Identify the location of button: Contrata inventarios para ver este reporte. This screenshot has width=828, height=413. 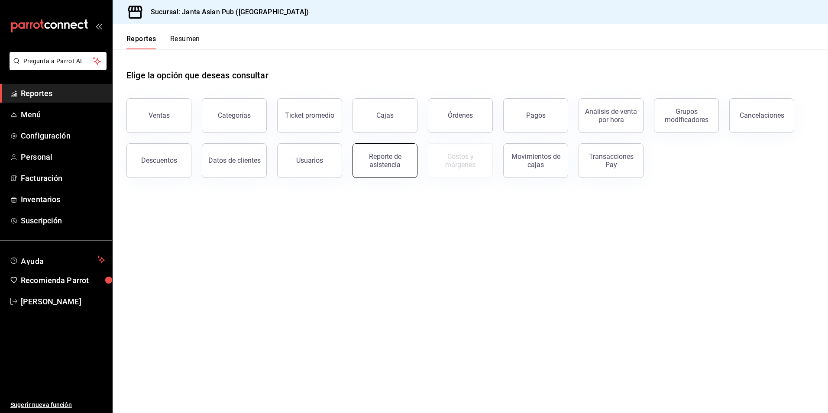
(460, 161).